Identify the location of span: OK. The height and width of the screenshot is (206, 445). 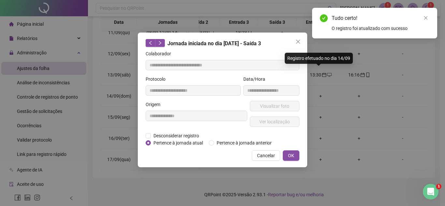
(291, 156).